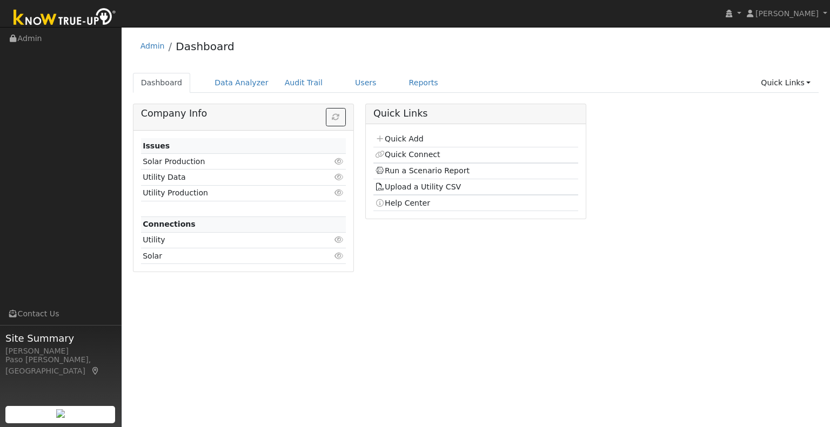 The width and height of the screenshot is (830, 427). I want to click on a: Quick Add, so click(399, 139).